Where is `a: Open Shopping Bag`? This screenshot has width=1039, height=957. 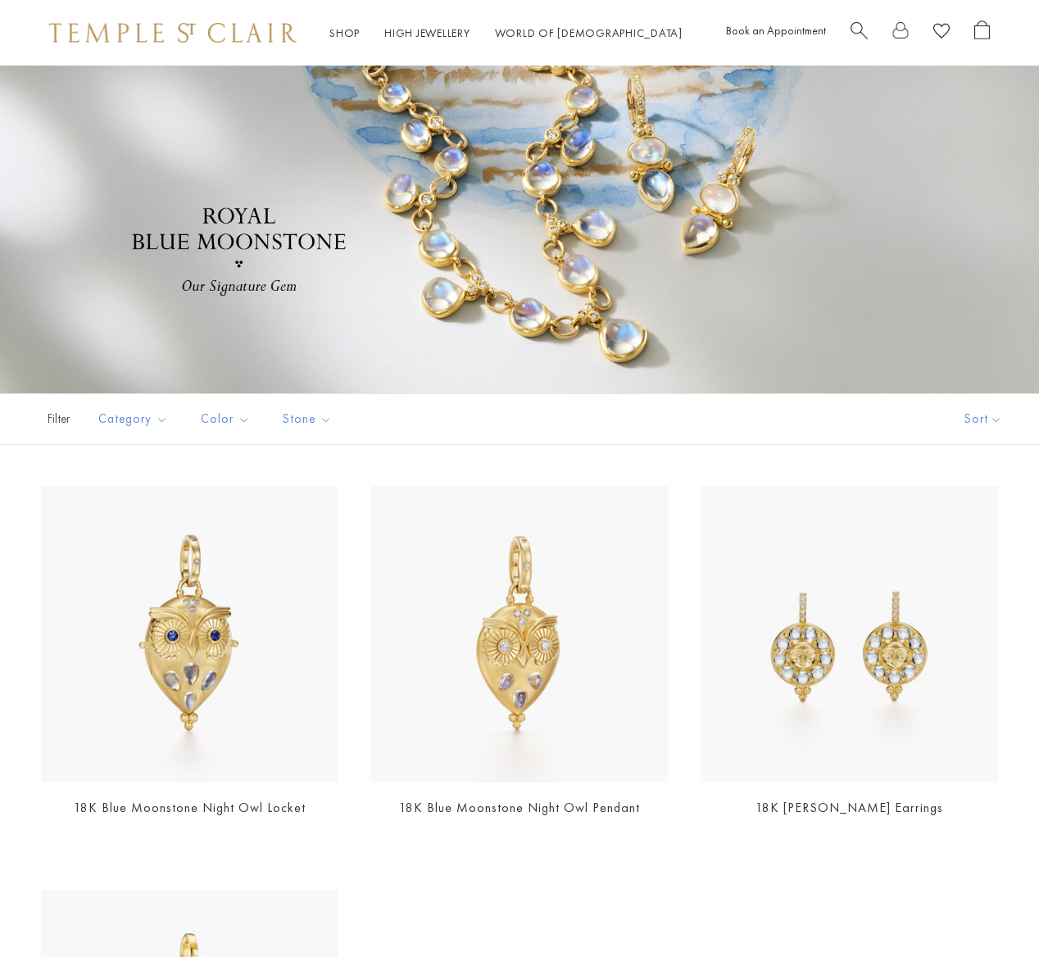 a: Open Shopping Bag is located at coordinates (982, 33).